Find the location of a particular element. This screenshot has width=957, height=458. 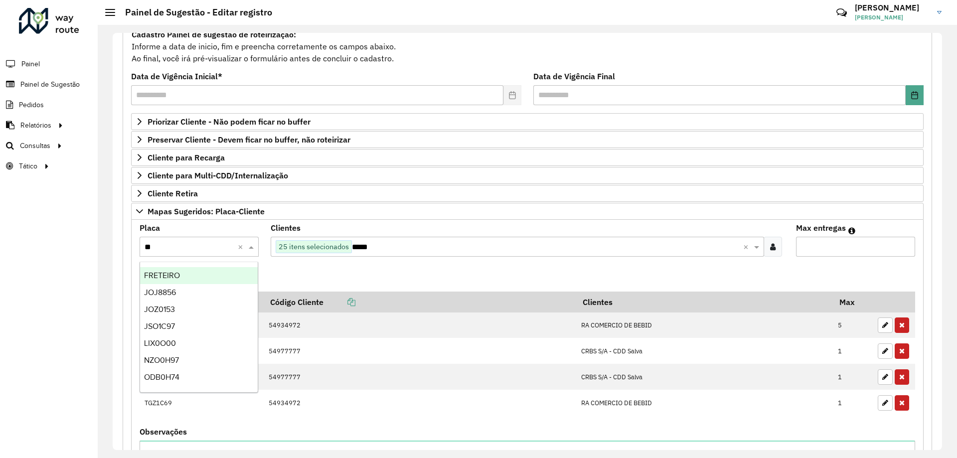

h2: Painel de Sugestão - Editar registro is located at coordinates (193, 12).